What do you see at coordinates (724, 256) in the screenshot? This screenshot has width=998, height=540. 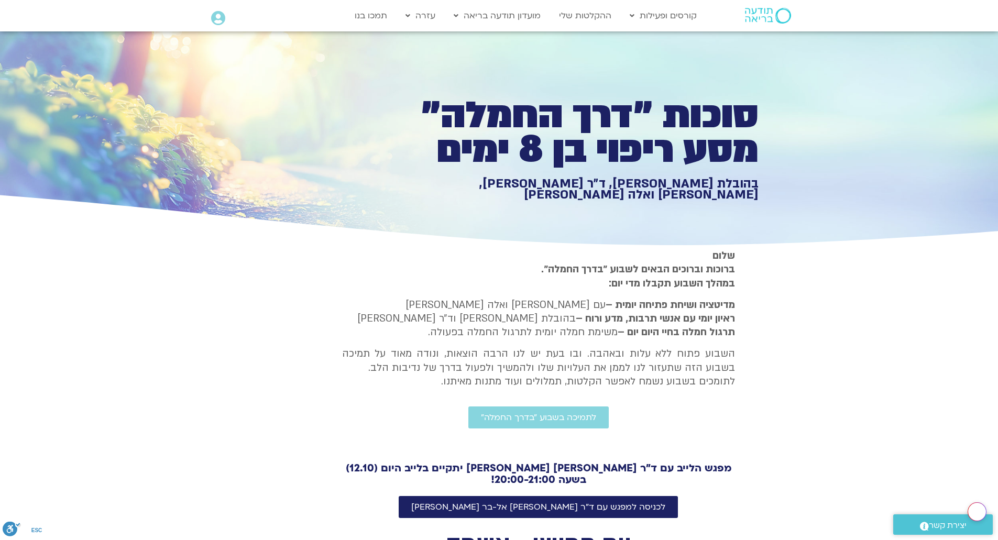 I see `strong: שלום` at bounding box center [724, 256].